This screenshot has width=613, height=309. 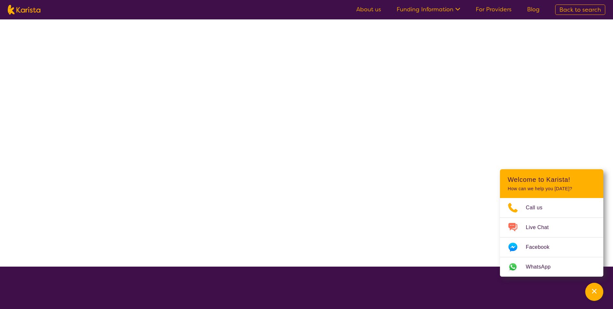 What do you see at coordinates (494, 9) in the screenshot?
I see `a: For Providers` at bounding box center [494, 9].